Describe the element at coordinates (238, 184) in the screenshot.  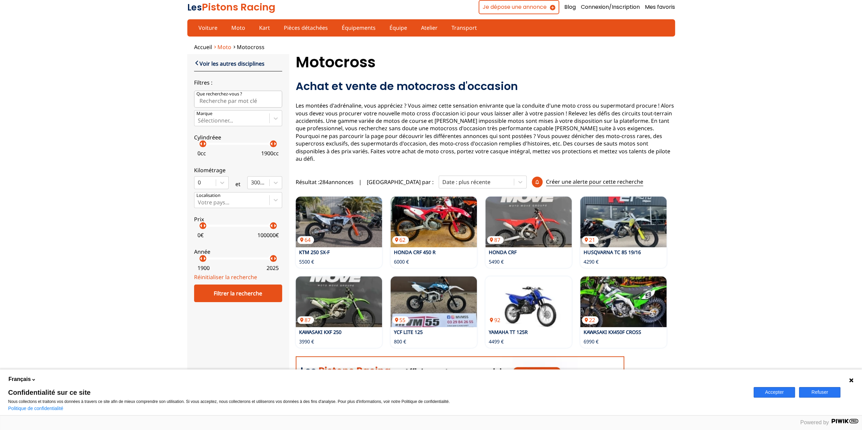
I see `p: et` at that location.